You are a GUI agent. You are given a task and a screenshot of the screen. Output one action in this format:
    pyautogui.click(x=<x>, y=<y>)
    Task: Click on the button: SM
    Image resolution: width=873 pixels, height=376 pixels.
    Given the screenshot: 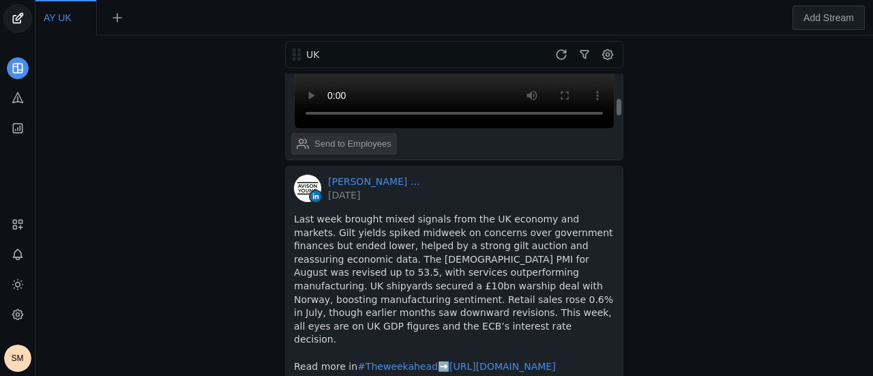 What is the action you would take?
    pyautogui.click(x=18, y=358)
    